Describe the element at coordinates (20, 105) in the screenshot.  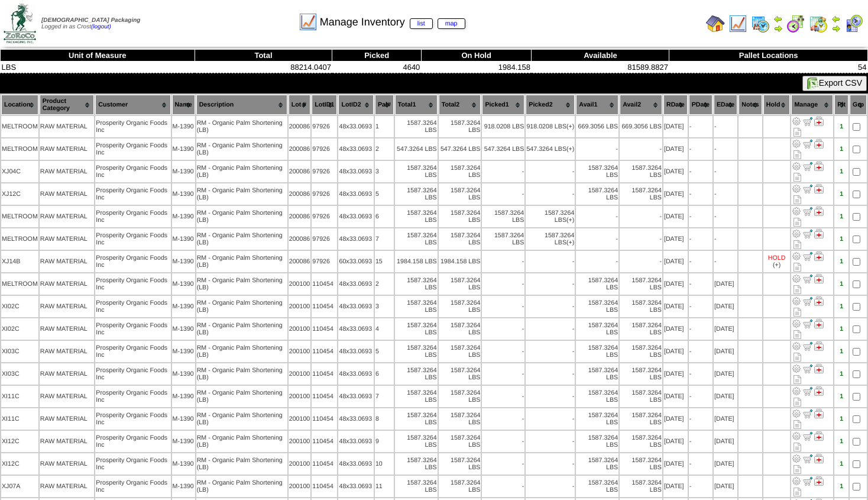
I see `th: Location` at that location.